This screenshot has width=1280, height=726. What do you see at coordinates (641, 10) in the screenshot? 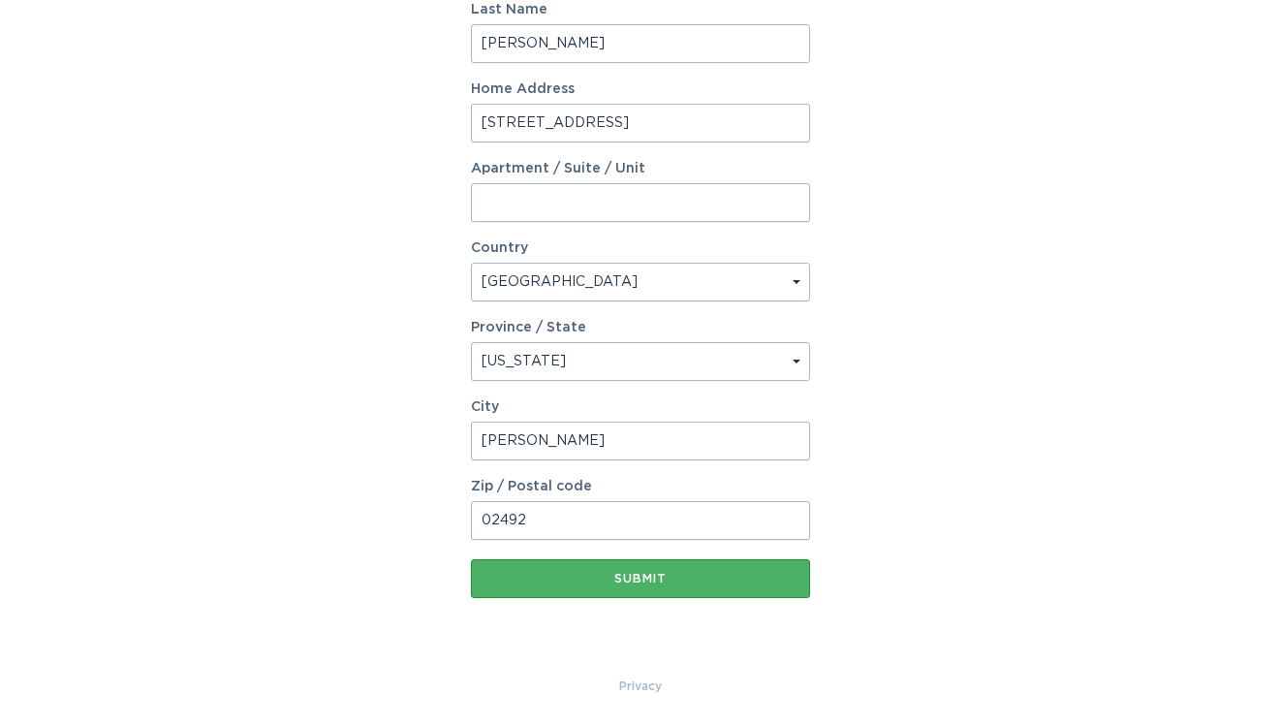
I see `label: Last Name` at bounding box center [641, 10].